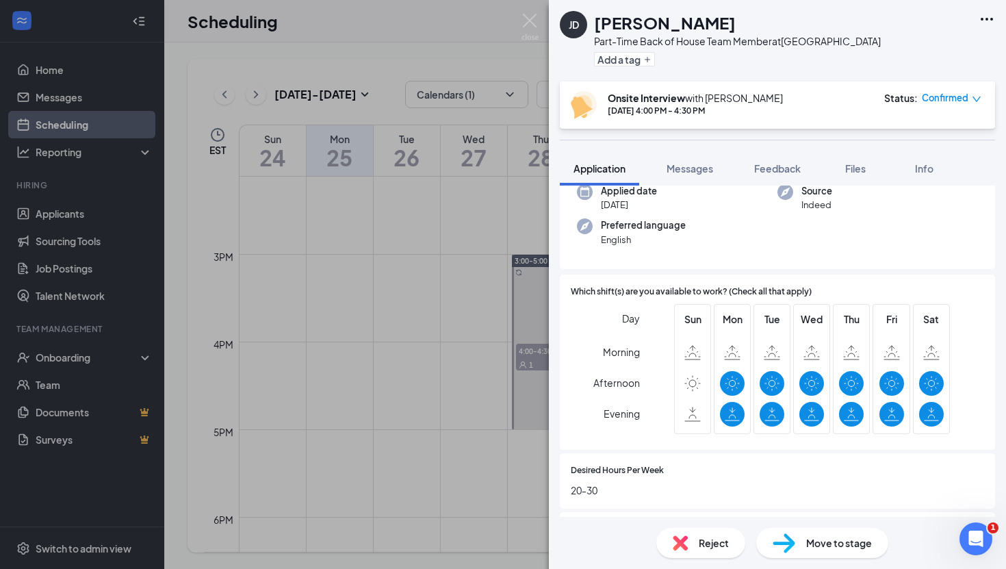 This screenshot has height=569, width=1006. Describe the element at coordinates (993, 528) in the screenshot. I see `span: 1` at that location.